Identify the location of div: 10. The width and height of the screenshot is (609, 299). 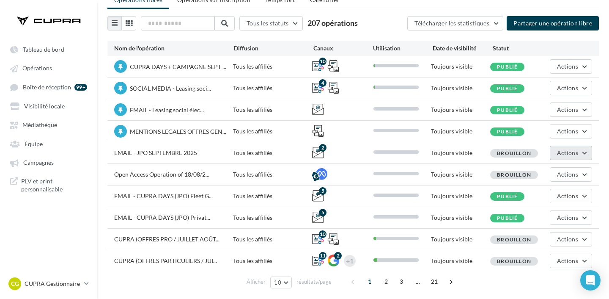
(323, 234).